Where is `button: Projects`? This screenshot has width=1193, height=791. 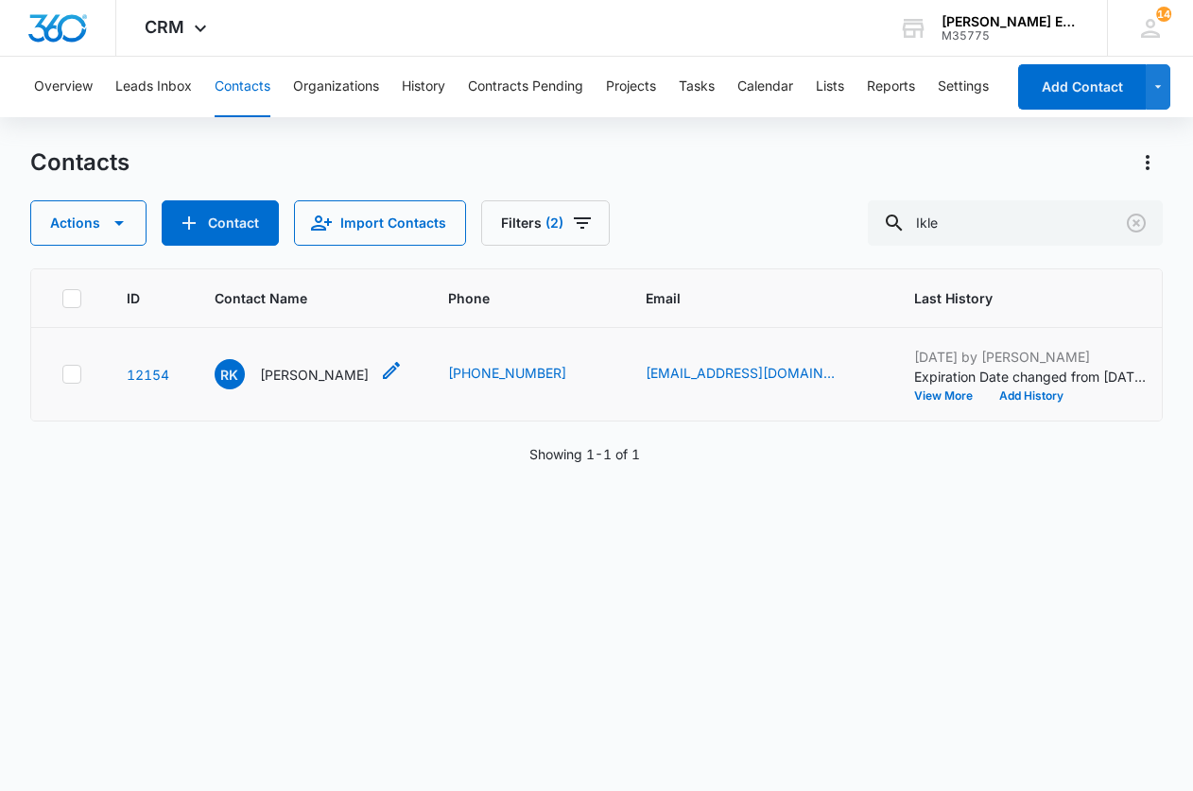 button: Projects is located at coordinates (631, 87).